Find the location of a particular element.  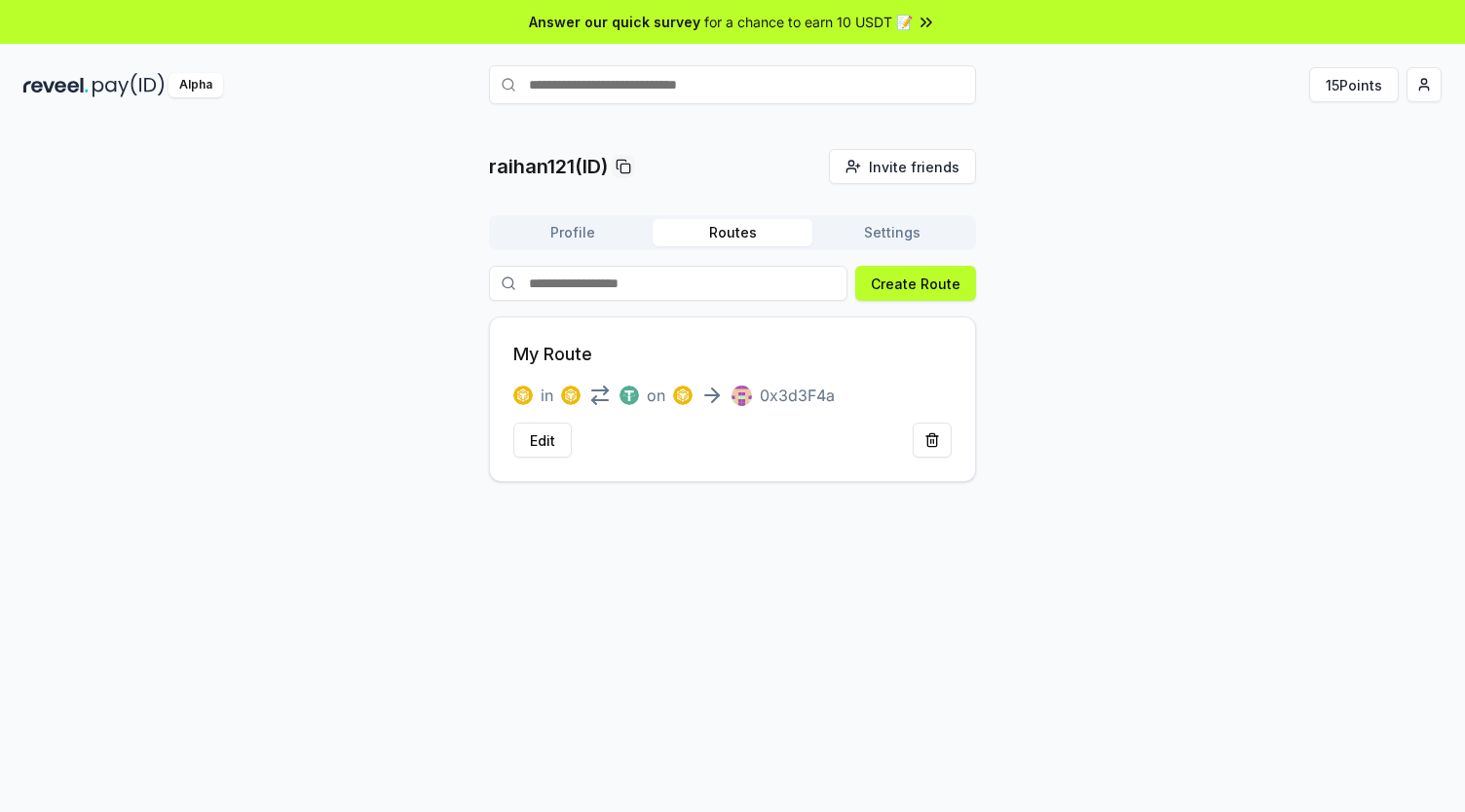

span: Invite friends is located at coordinates (914, 166).